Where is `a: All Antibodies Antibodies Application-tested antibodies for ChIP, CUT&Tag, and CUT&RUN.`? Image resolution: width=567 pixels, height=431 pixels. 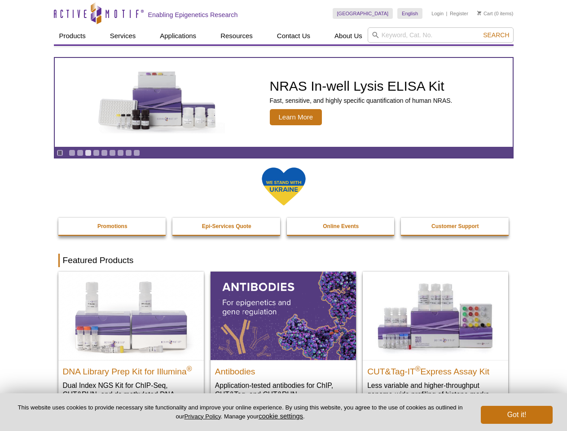
a: All Antibodies Antibodies Application-tested antibodies for ChIP, CUT&Tag, and CUT&RUN. is located at coordinates (283, 339).